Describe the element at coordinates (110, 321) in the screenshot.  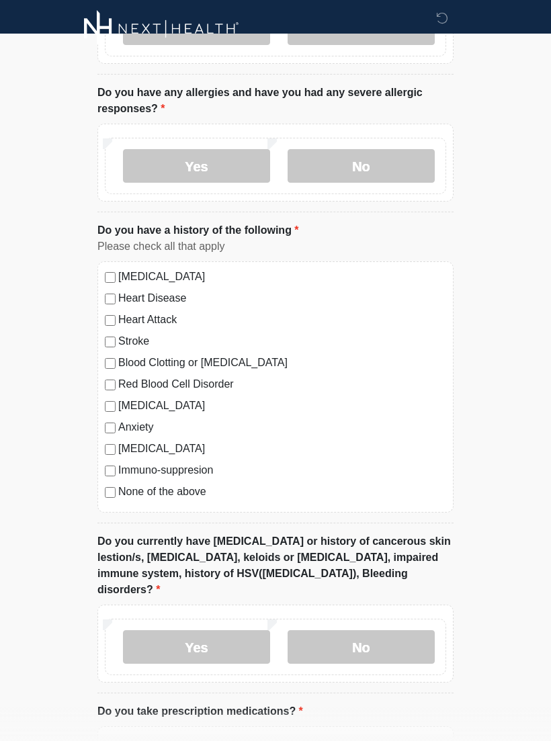
I see `input: Heart Attack` at that location.